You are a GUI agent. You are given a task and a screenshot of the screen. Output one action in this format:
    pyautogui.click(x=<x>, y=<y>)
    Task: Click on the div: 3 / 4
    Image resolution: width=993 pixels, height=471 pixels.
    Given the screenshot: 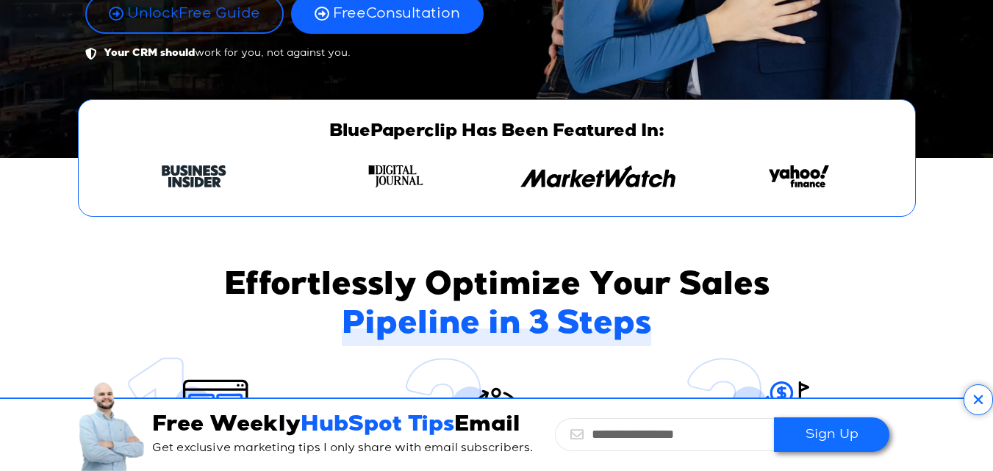 What is the action you would take?
    pyautogui.click(x=598, y=180)
    